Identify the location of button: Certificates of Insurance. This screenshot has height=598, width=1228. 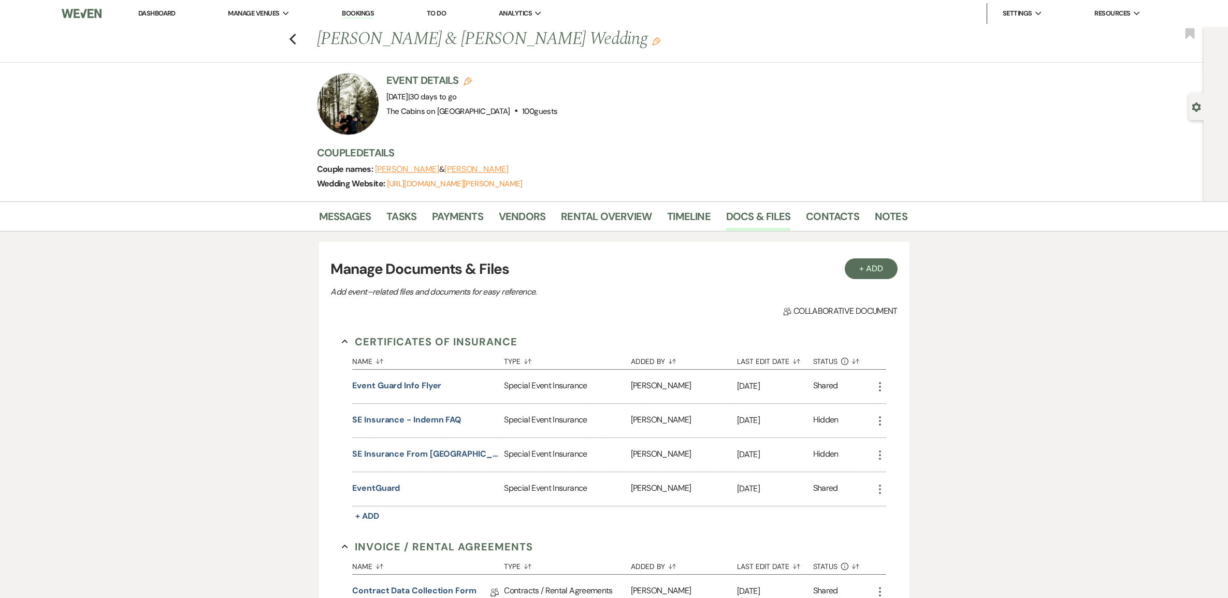
(429, 342).